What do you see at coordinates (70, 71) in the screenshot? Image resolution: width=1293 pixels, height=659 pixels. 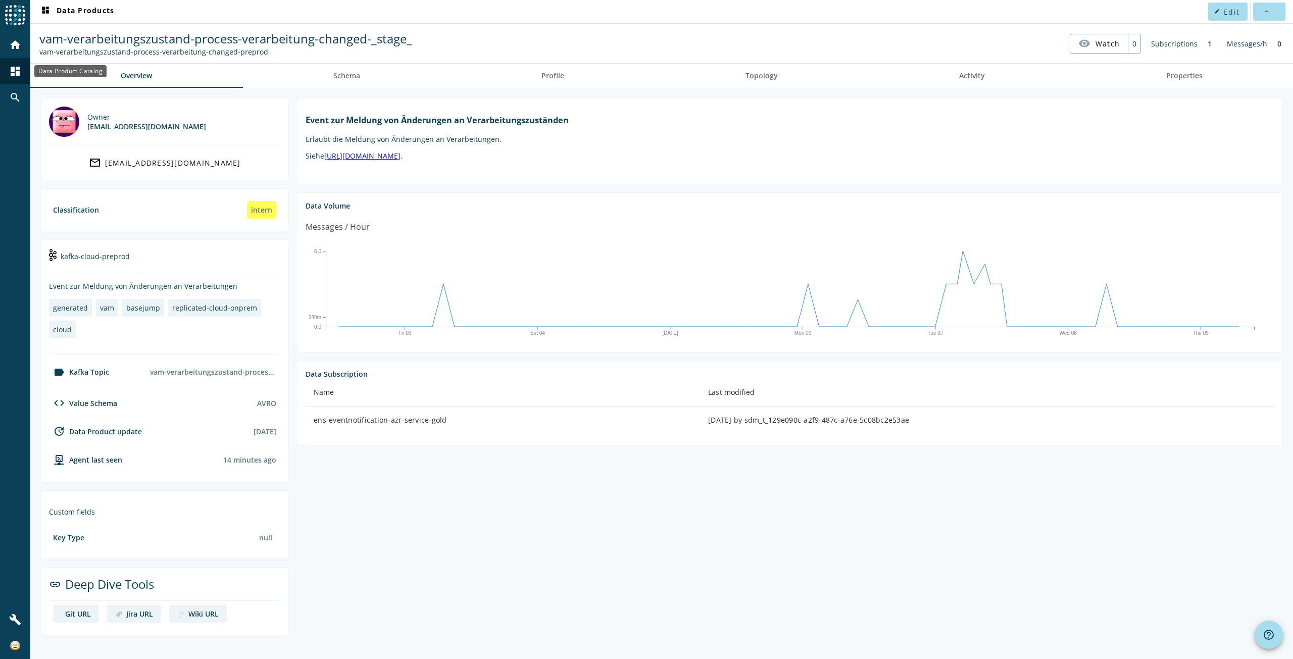 I see `div: Data Product Catalog` at bounding box center [70, 71].